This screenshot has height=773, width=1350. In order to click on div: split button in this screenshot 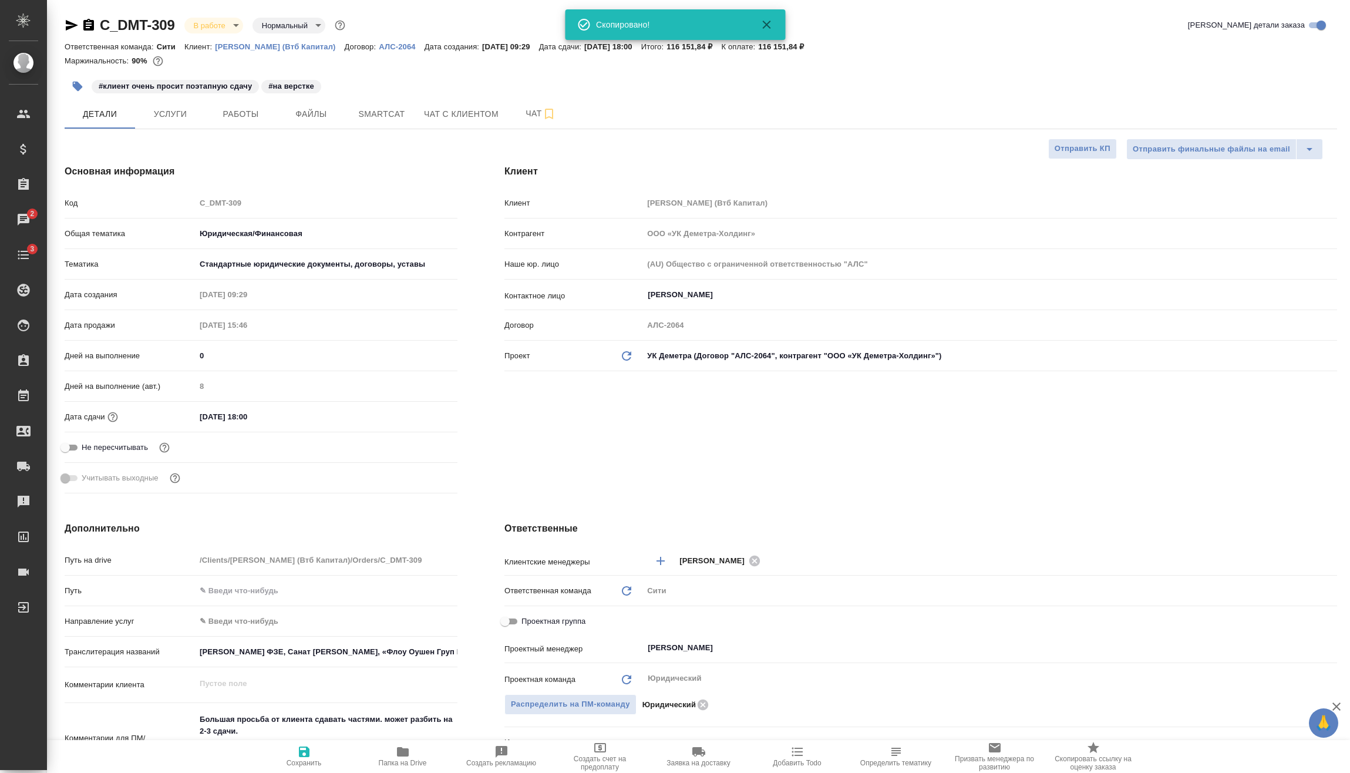, I will do `click(1224, 149)`.